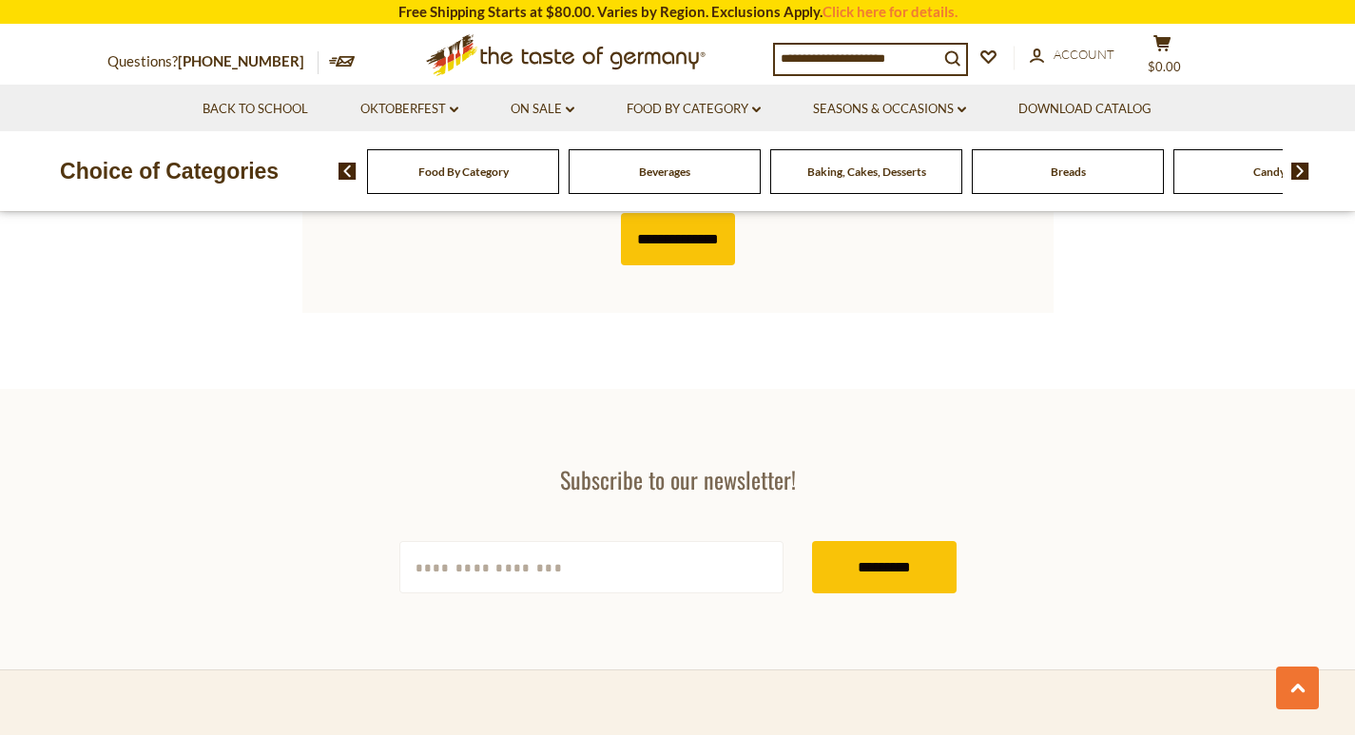 The image size is (1355, 735). Describe the element at coordinates (1269, 171) in the screenshot. I see `a: Candy` at that location.